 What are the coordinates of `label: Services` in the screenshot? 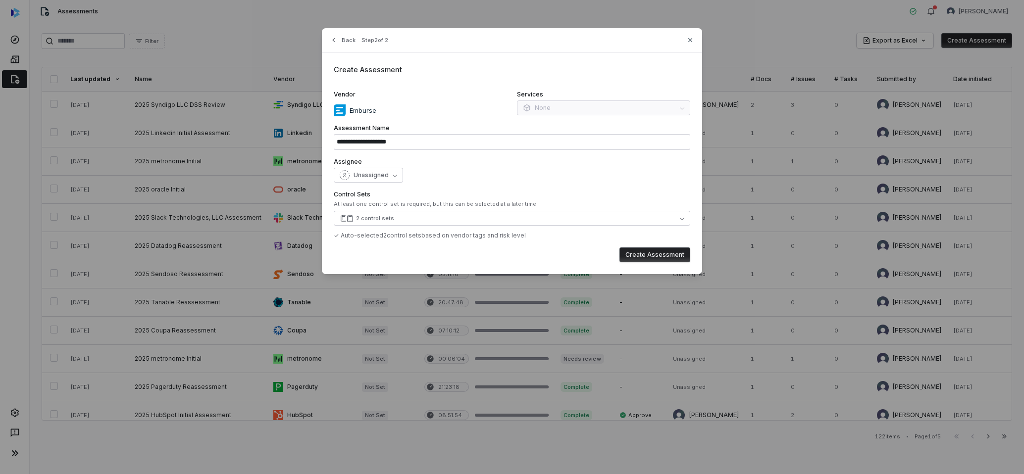 It's located at (604, 95).